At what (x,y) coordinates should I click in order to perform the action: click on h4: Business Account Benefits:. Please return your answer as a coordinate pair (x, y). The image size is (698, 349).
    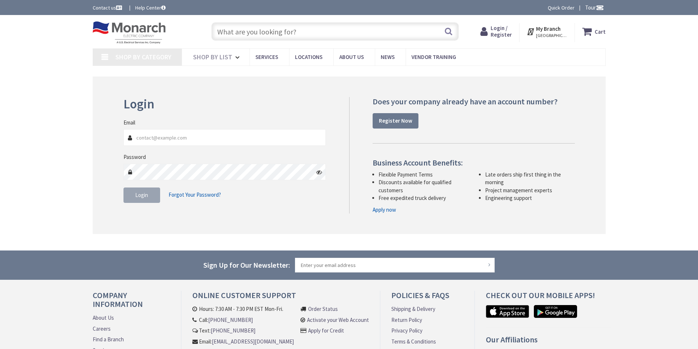
    Looking at the image, I should click on (474, 163).